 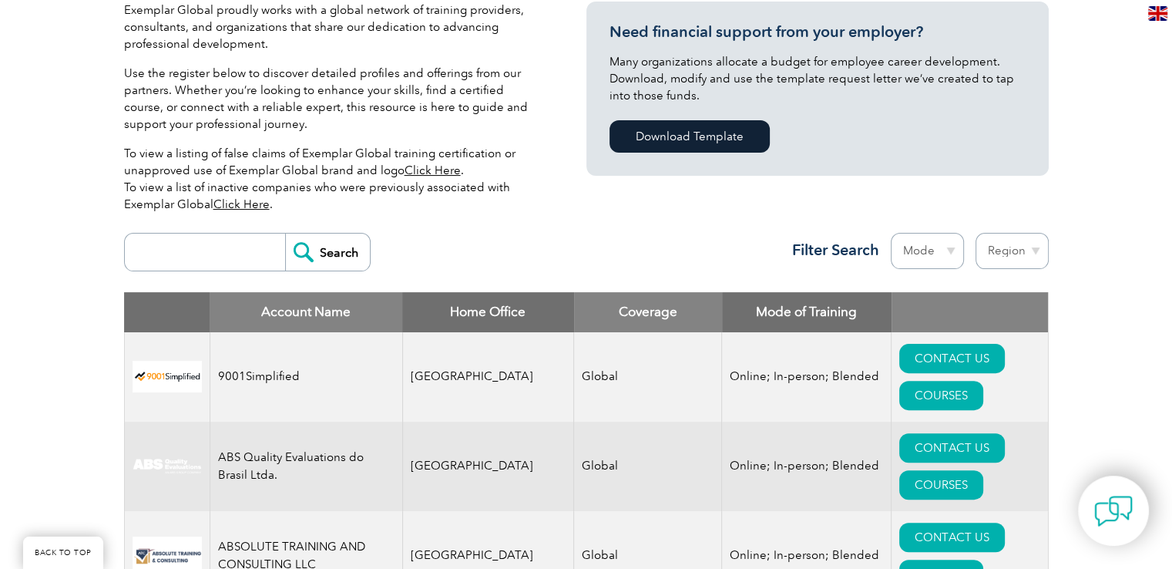 I want to click on h3: Filter Search, so click(x=830, y=250).